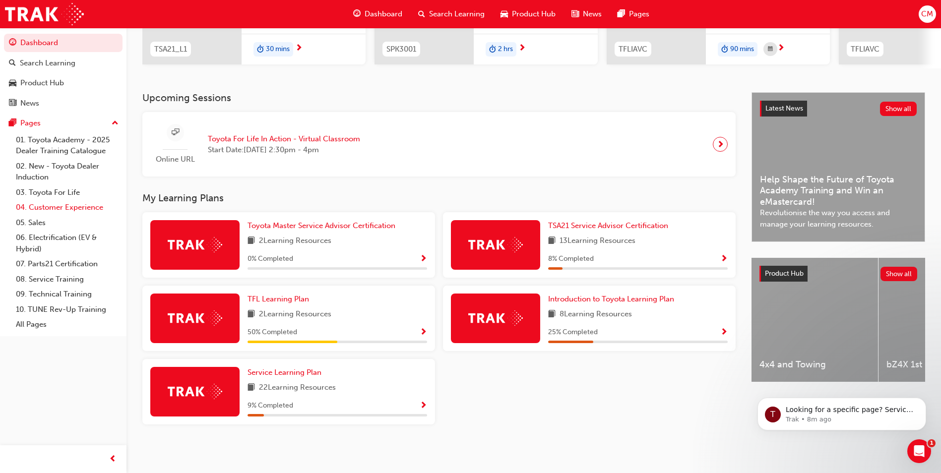  Describe the element at coordinates (815, 320) in the screenshot. I see `a: 4x4 and Towing` at that location.